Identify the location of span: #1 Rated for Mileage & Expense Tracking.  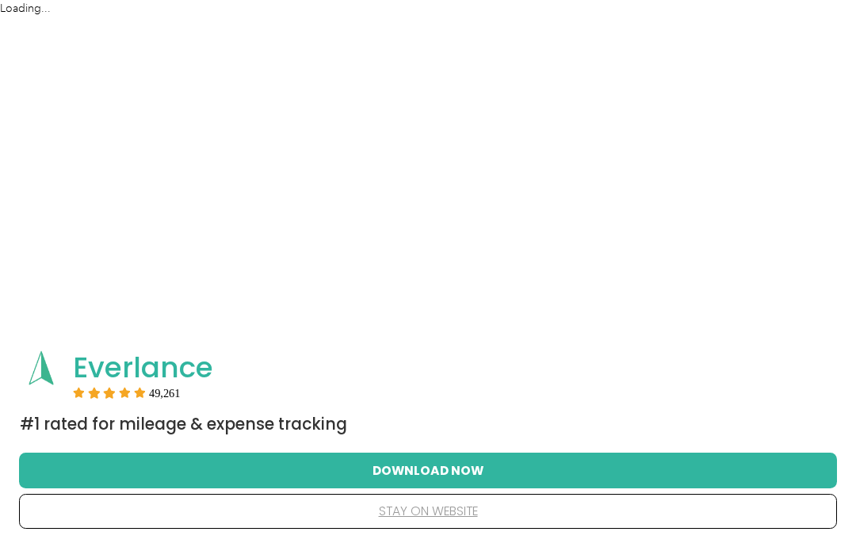
(183, 424).